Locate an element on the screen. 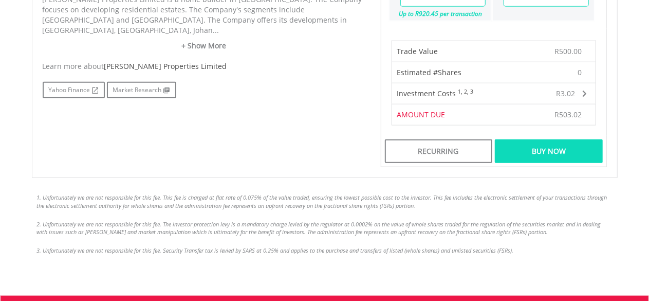 The image size is (649, 301). li: 3. Unfortunately we are not responsible for this fee. Security Transfer tax is levied by SARS at ... is located at coordinates (325, 250).